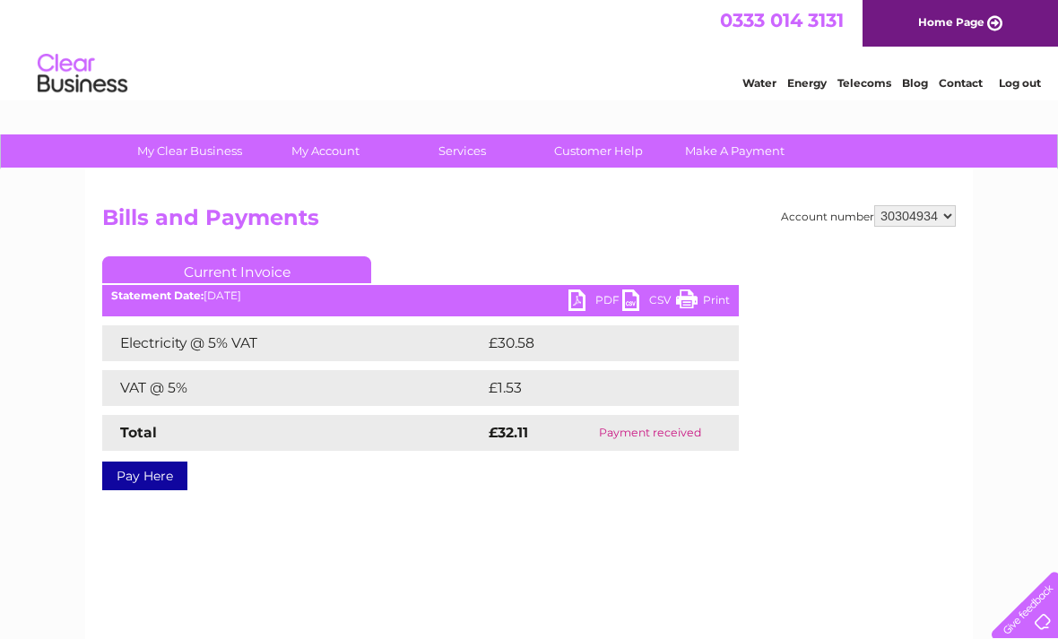 The width and height of the screenshot is (1058, 639). Describe the element at coordinates (782, 20) in the screenshot. I see `span: 0333 014 3131` at that location.